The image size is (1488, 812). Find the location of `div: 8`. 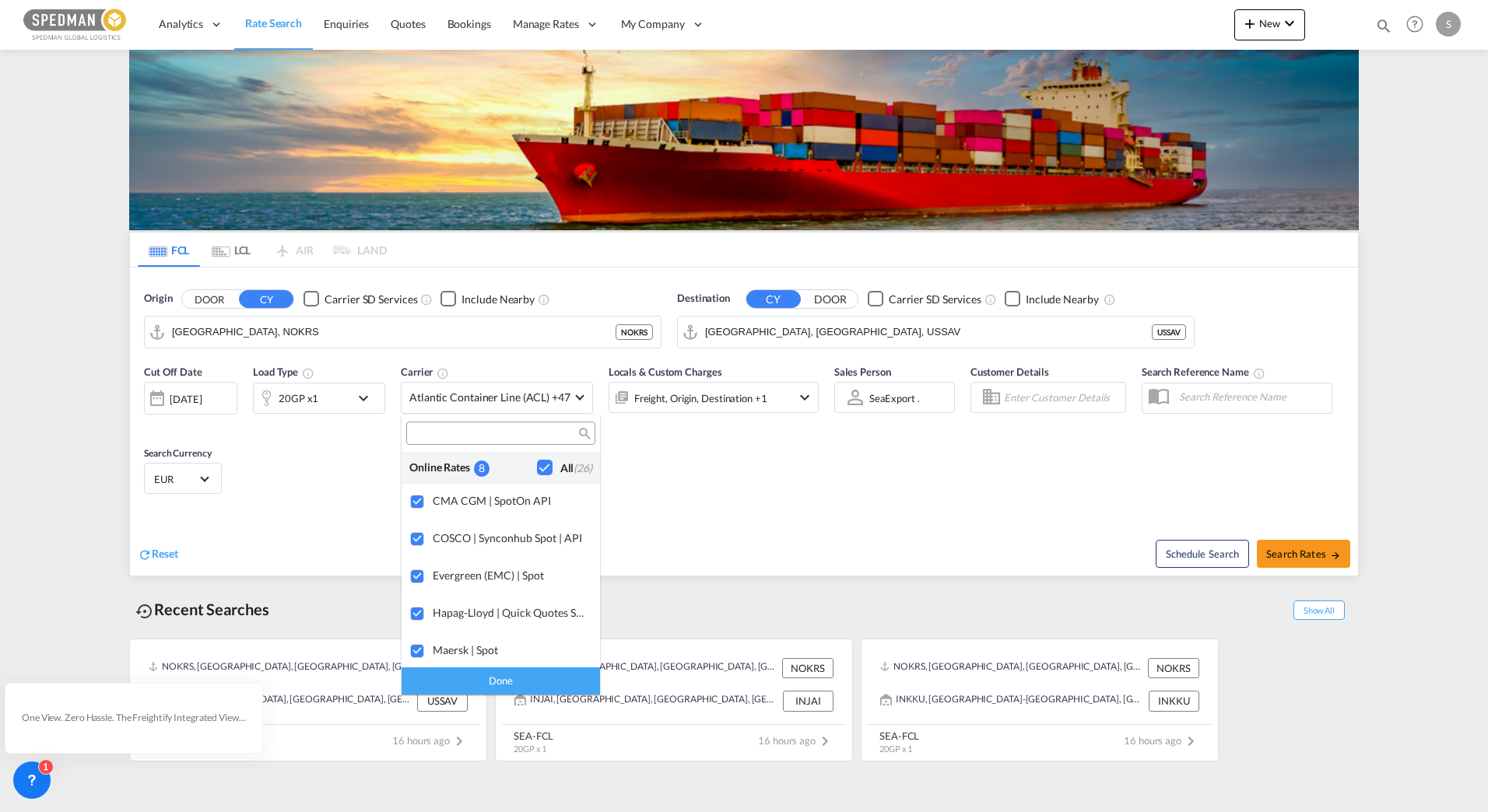

div: 8 is located at coordinates (482, 468).